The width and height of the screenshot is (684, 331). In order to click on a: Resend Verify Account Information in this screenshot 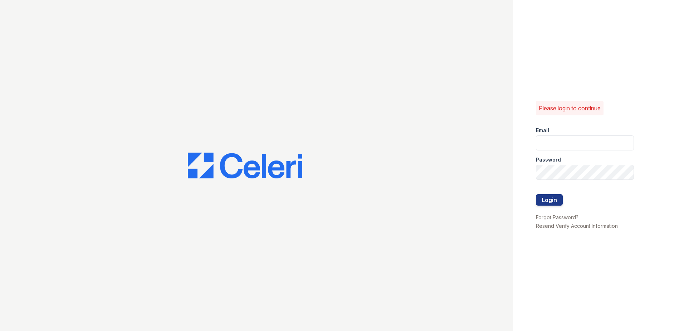, I will do `click(577, 225)`.